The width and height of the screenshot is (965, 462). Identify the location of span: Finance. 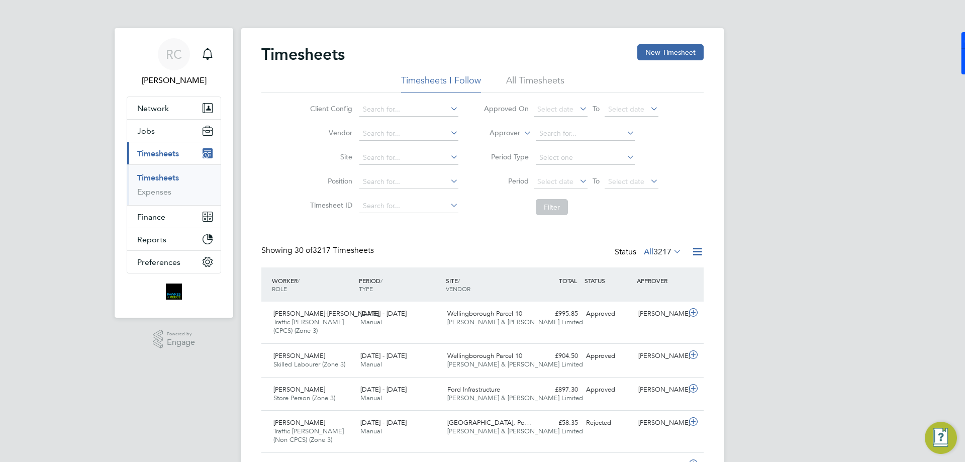
(151, 217).